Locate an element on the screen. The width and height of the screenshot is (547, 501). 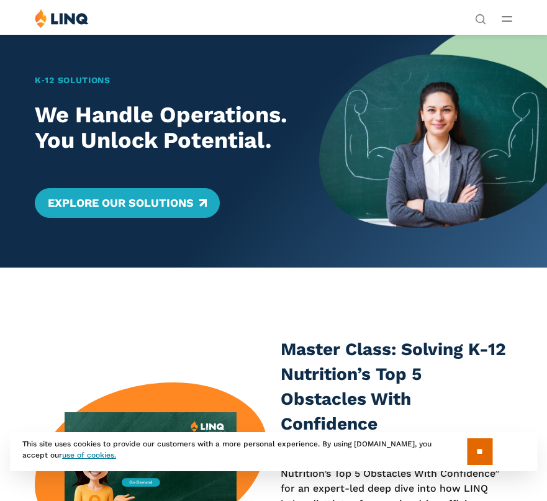
div: This site uses cookies to provide our customers with a more personal experience. By using [DOMAIN... is located at coordinates (273, 452).